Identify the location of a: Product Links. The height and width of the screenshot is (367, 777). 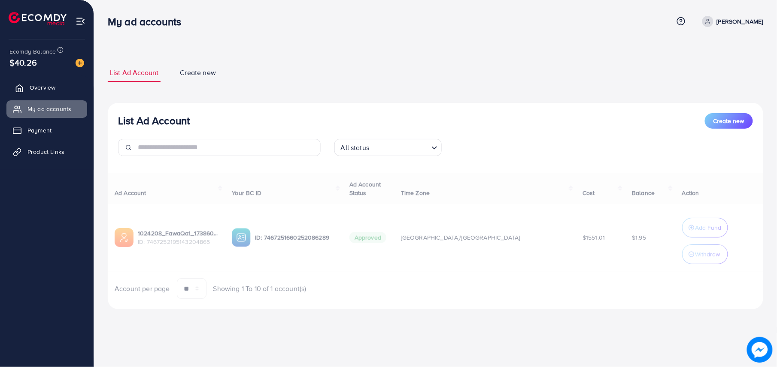
(47, 152).